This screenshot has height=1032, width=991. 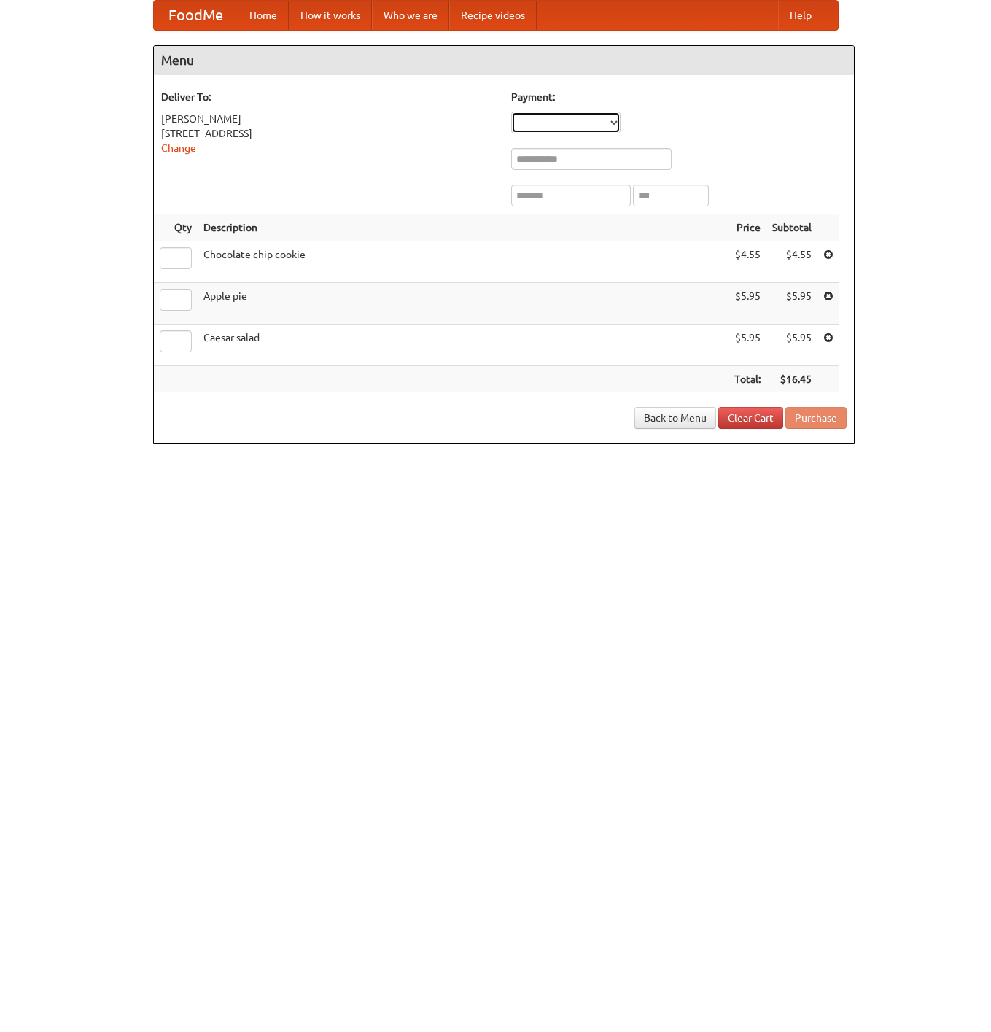 I want to click on a: Who we are, so click(x=411, y=15).